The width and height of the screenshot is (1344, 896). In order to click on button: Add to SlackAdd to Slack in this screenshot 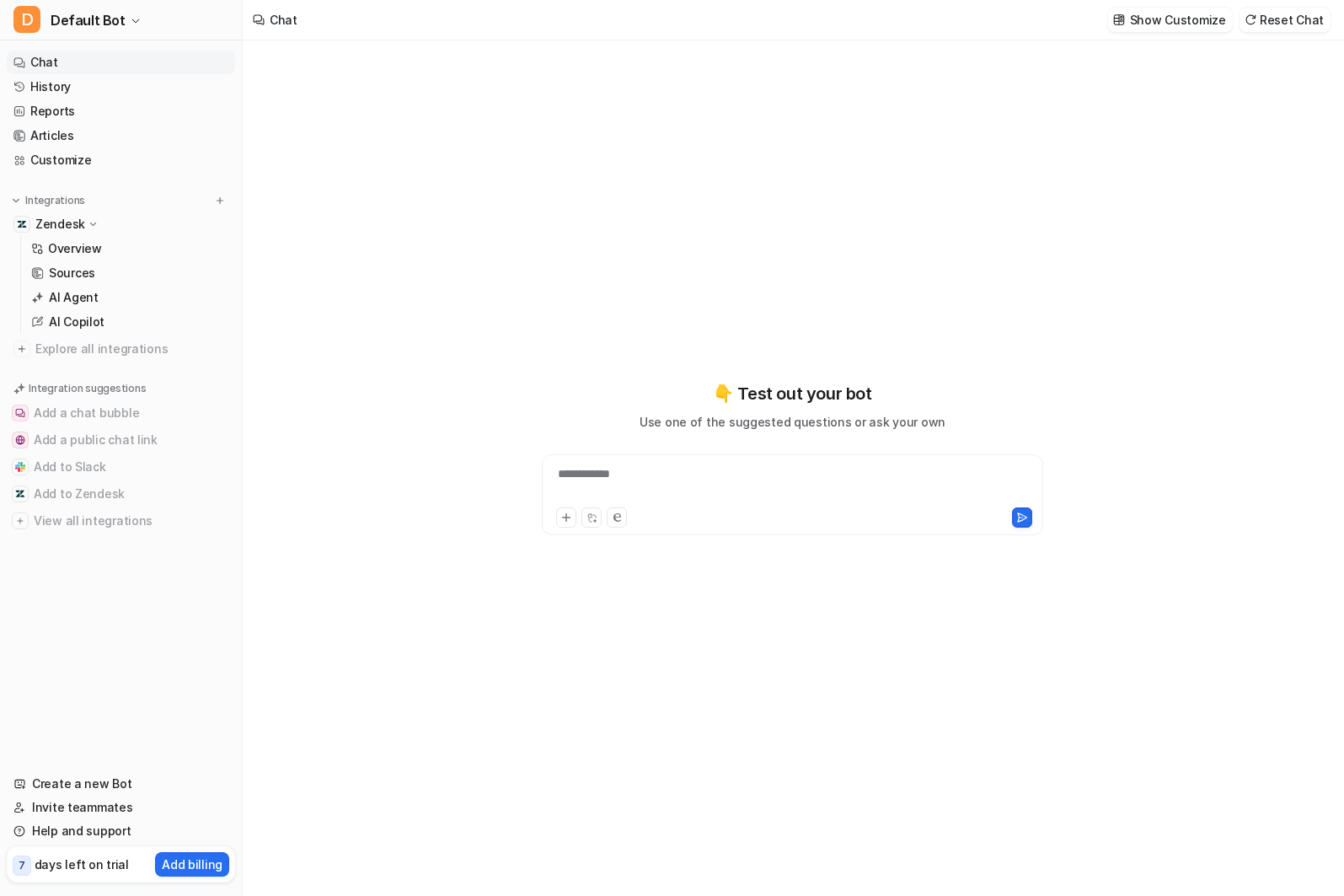, I will do `click(121, 467)`.